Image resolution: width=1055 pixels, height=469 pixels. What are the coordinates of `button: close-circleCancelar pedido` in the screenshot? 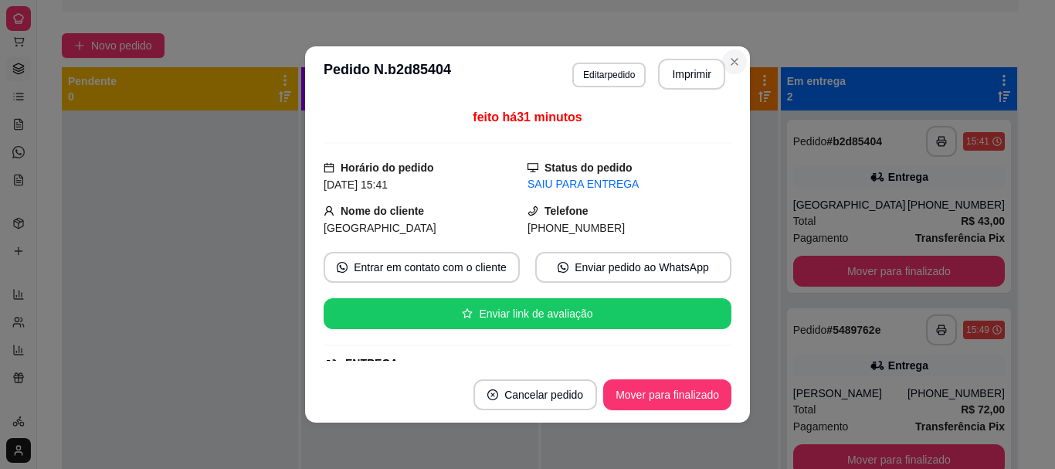 It's located at (535, 395).